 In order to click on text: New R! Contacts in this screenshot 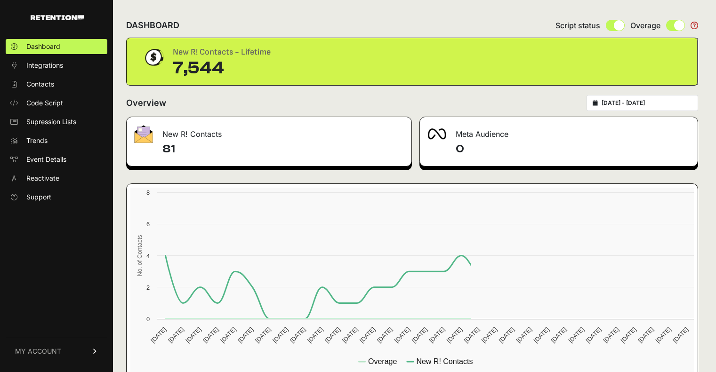, I will do `click(444, 361)`.